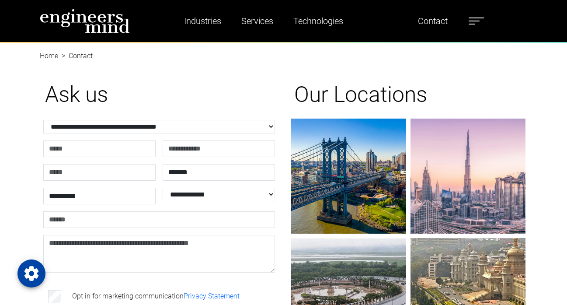 This screenshot has width=567, height=305. What do you see at coordinates (202, 21) in the screenshot?
I see `a: Industries` at bounding box center [202, 21].